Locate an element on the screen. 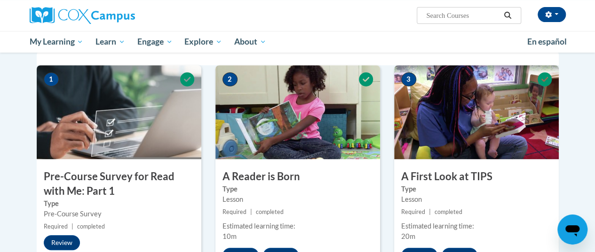 This screenshot has height=252, width=595. img: Cox Campus is located at coordinates (82, 16).